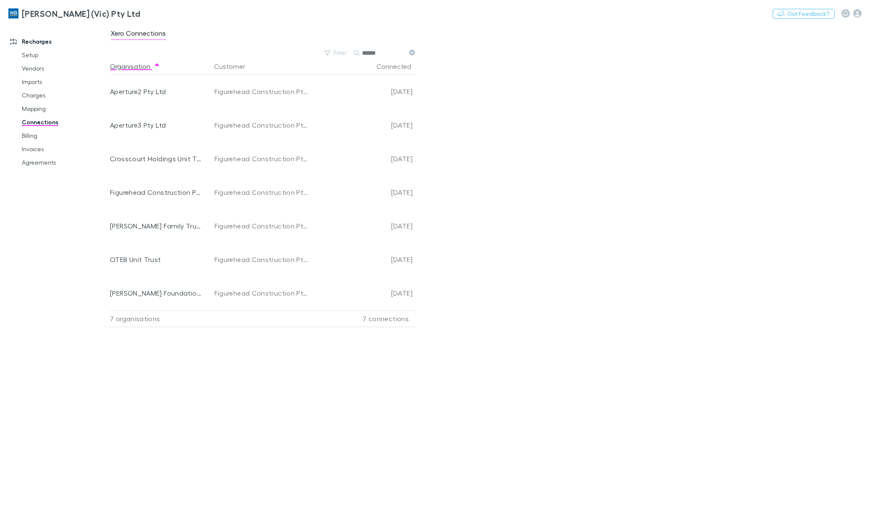 Image resolution: width=870 pixels, height=506 pixels. What do you see at coordinates (156, 159) in the screenshot?
I see `div: Crosscourt Holdings Unit Trust` at bounding box center [156, 159].